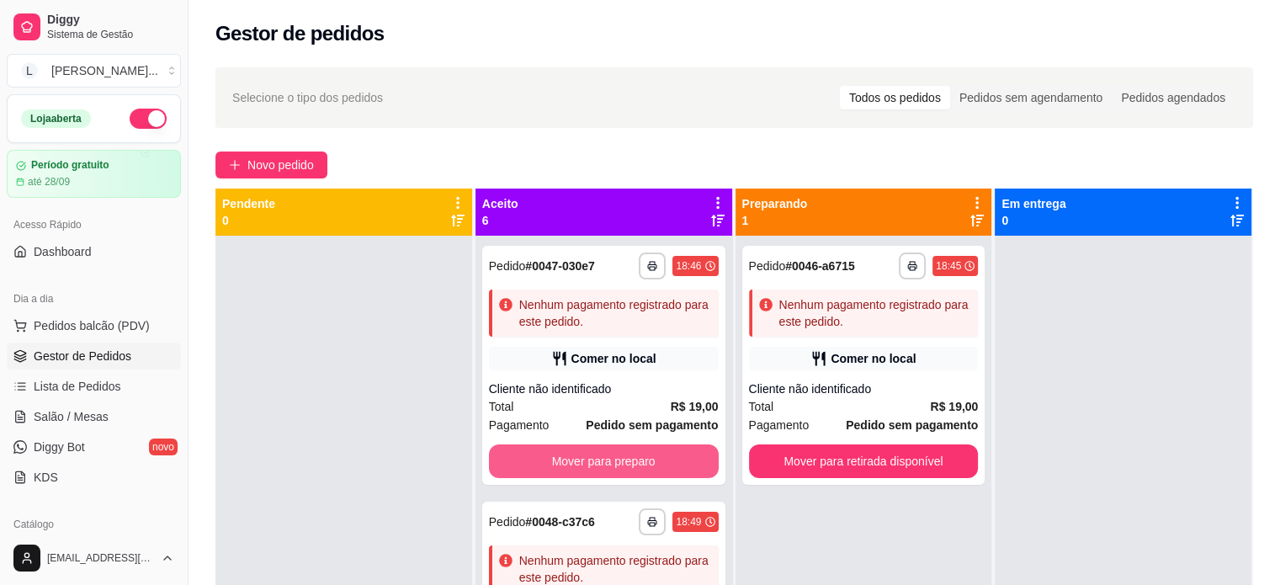  Describe the element at coordinates (948, 266) in the screenshot. I see `div: 18:45` at that location.